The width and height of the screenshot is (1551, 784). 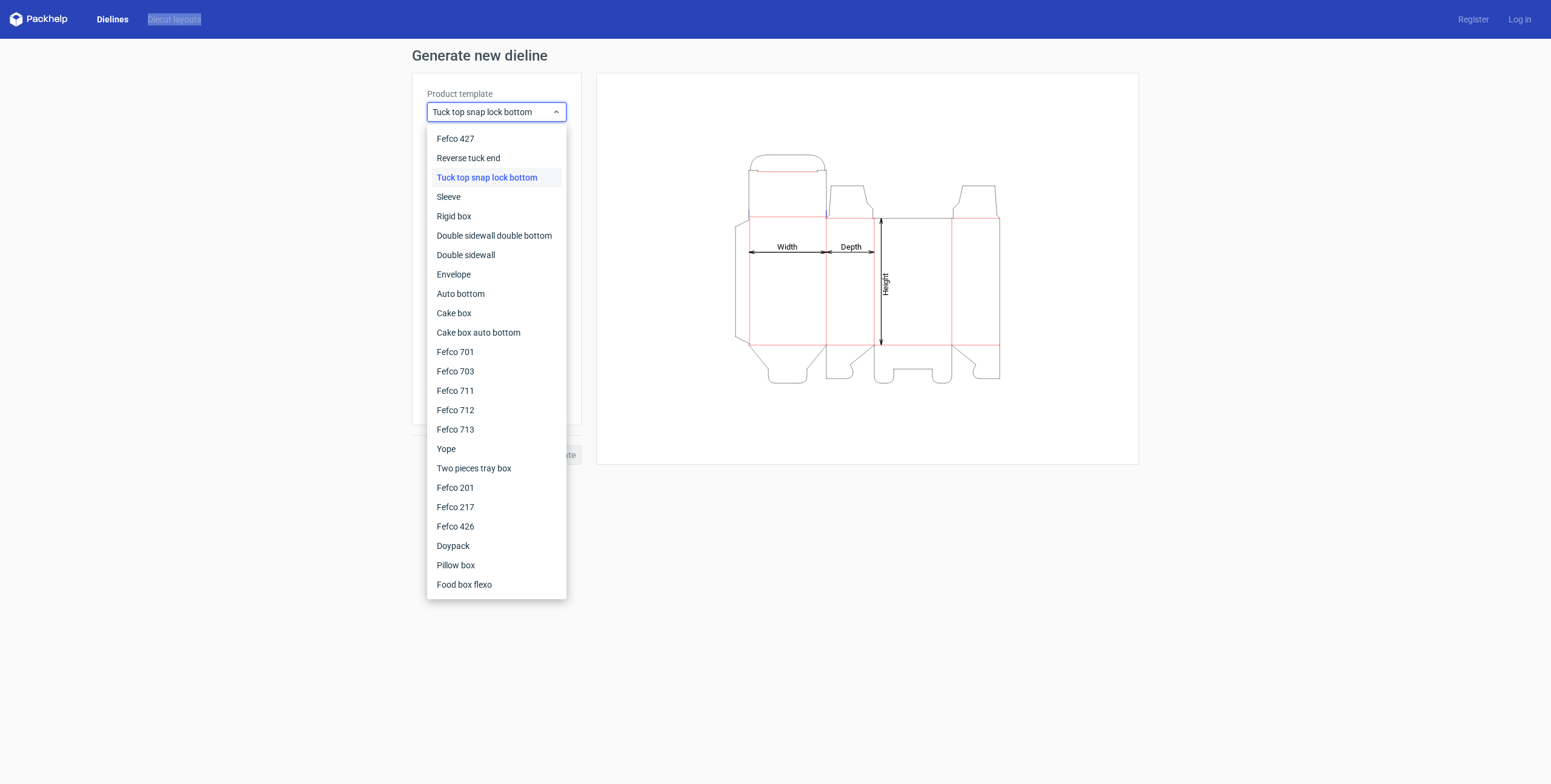 What do you see at coordinates (497, 488) in the screenshot?
I see `div: Fefco 201` at bounding box center [497, 488].